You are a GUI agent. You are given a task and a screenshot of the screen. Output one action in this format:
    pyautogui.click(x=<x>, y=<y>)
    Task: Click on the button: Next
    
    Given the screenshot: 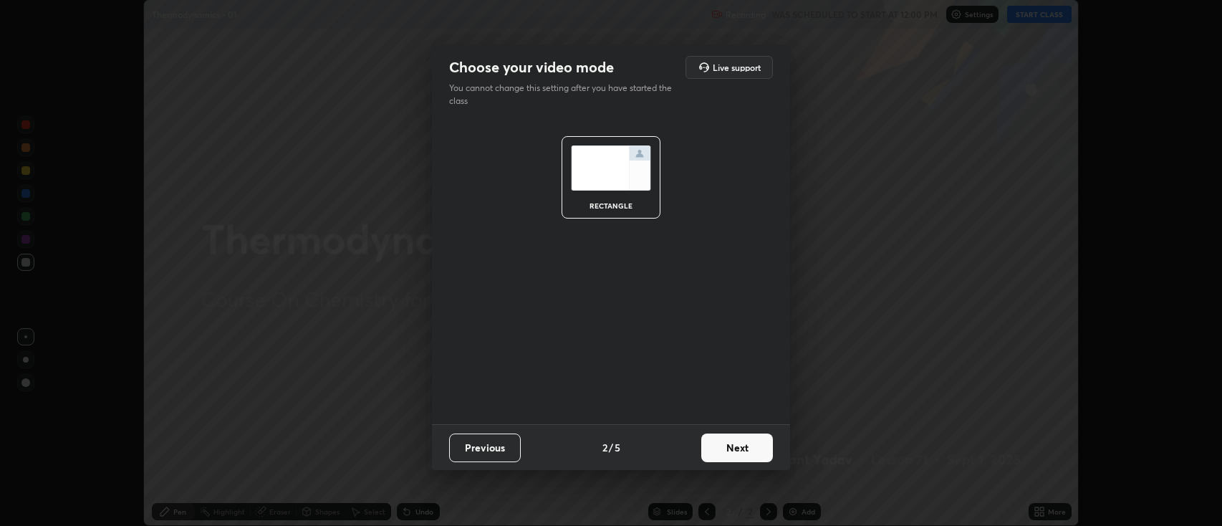 What is the action you would take?
    pyautogui.click(x=737, y=448)
    